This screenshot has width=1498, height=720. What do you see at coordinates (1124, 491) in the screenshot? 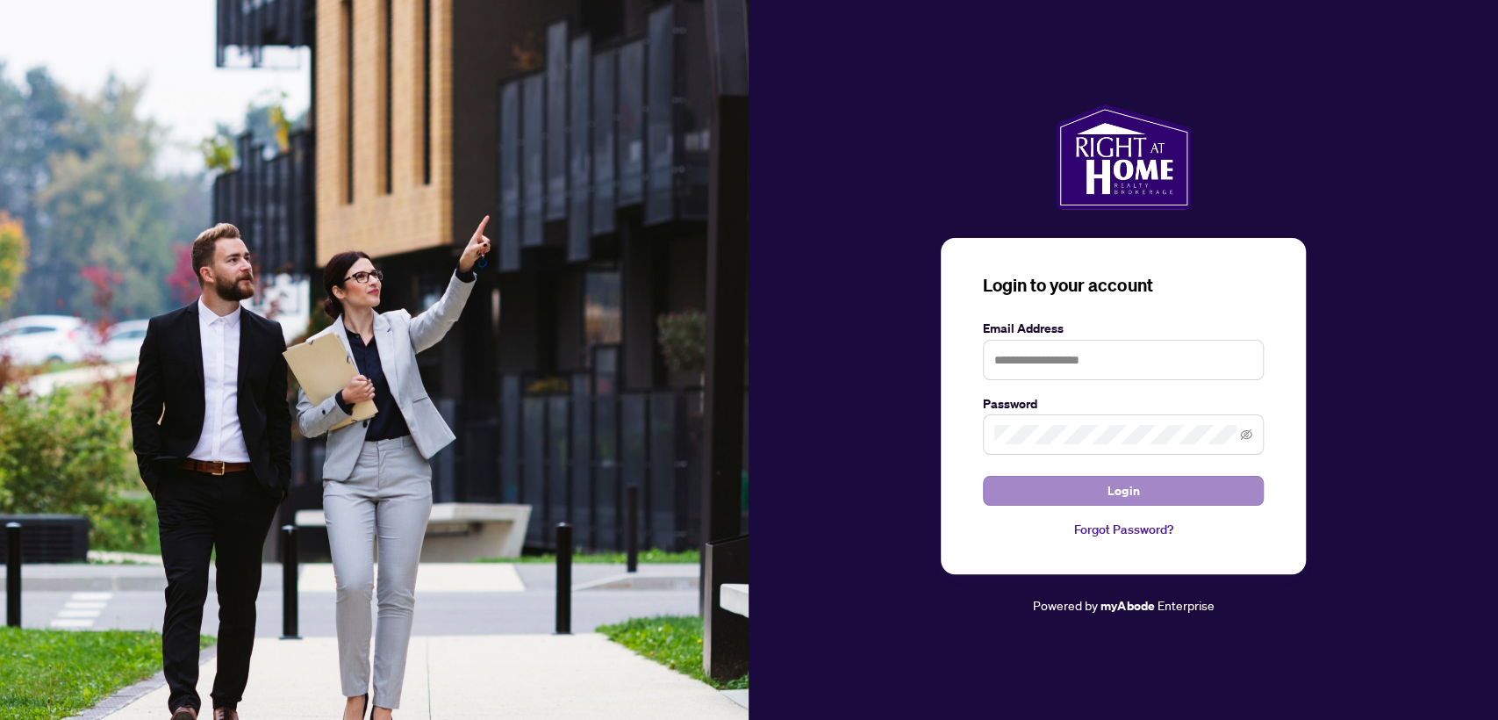
I see `span: Login` at bounding box center [1124, 491].